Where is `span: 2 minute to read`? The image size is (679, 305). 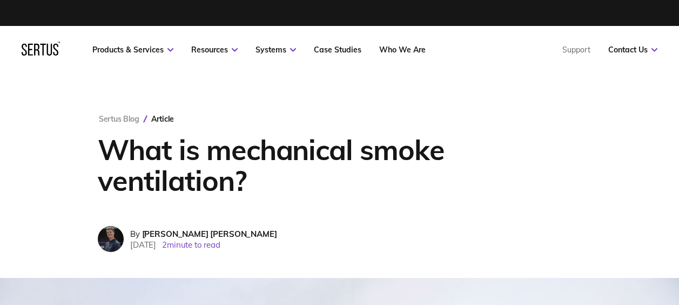 span: 2 minute to read is located at coordinates (191, 244).